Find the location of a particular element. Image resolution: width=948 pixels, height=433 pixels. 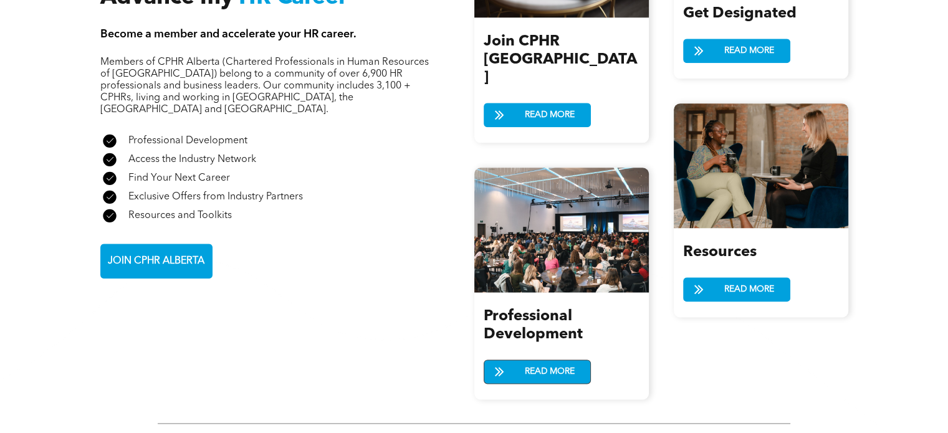

span: Resources is located at coordinates (720, 252).